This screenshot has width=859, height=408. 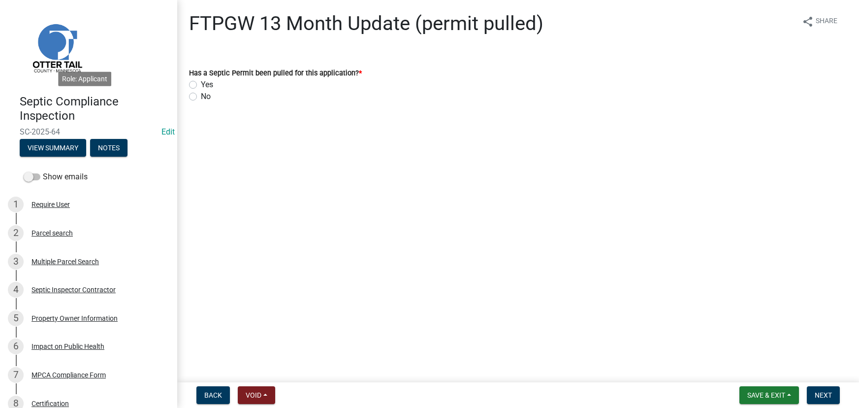 I want to click on button: Void, so click(x=257, y=395).